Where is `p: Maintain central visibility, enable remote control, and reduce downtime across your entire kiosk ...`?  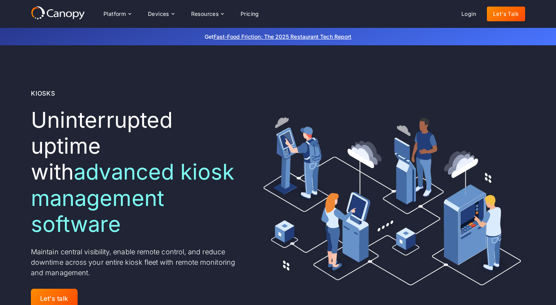 p: Maintain central visibility, enable remote control, and reduce downtime across your entire kiosk ... is located at coordinates (136, 262).